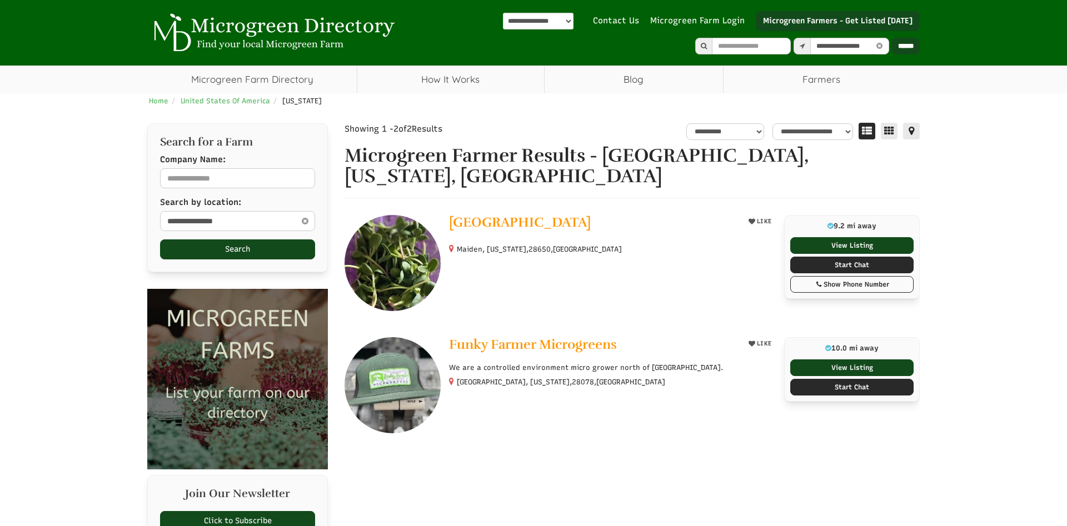 The image size is (1067, 526). What do you see at coordinates (616, 21) in the screenshot?
I see `a: Contact Us` at bounding box center [616, 21].